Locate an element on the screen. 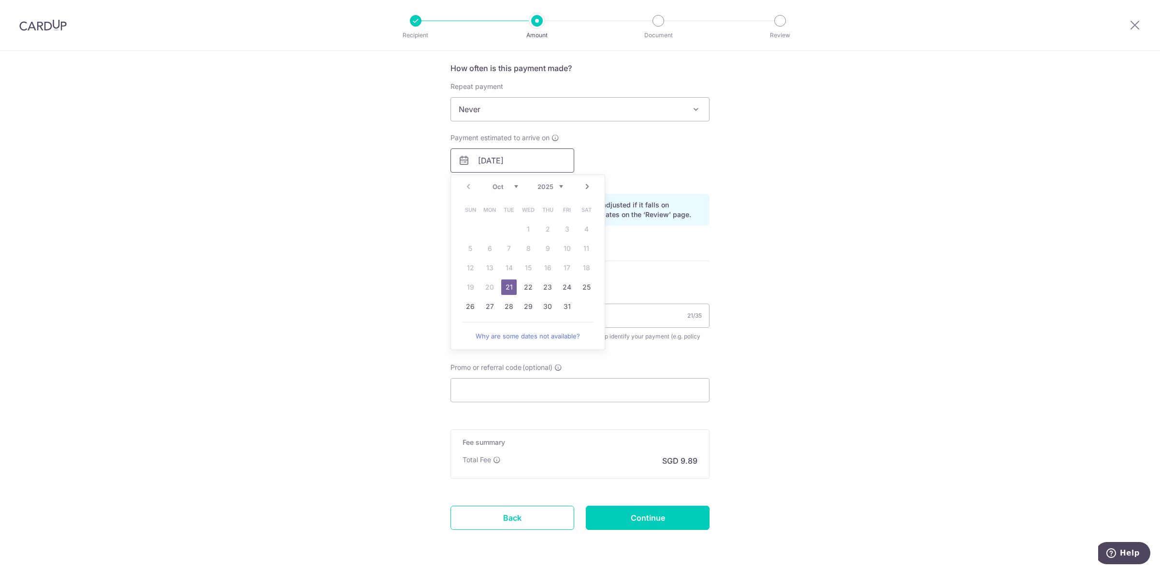 This screenshot has height=571, width=1160. a: 31 is located at coordinates (567, 306).